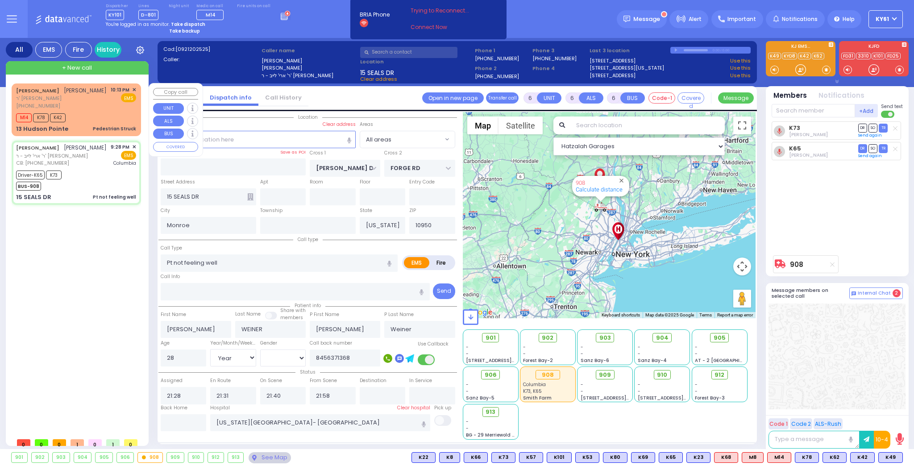 The image size is (914, 466). Describe the element at coordinates (212, 6) in the screenshot. I see `label: Medic on call` at that location.